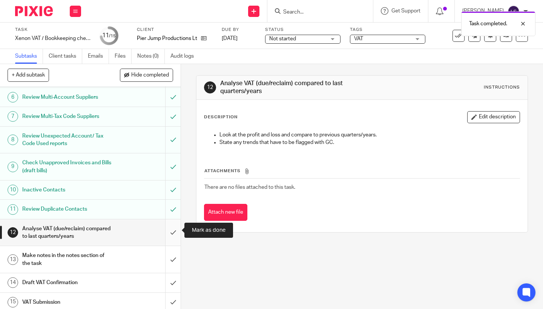 Image resolution: width=543 pixels, height=309 pixels. What do you see at coordinates (146, 75) in the screenshot?
I see `button: Hide completed` at bounding box center [146, 75].